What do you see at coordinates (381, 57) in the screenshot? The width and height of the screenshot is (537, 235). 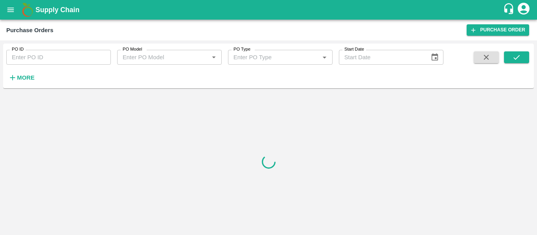 I see `input: Start Date` at bounding box center [381, 57].